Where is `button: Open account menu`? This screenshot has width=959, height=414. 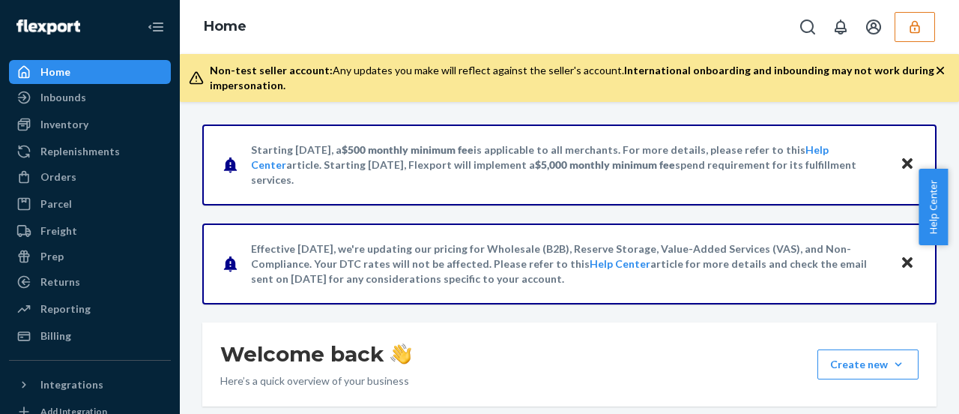
button: Open account menu is located at coordinates (874, 27).